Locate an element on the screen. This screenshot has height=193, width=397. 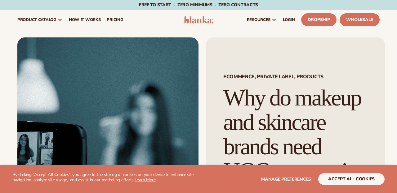
a: Dropship is located at coordinates (318, 20).